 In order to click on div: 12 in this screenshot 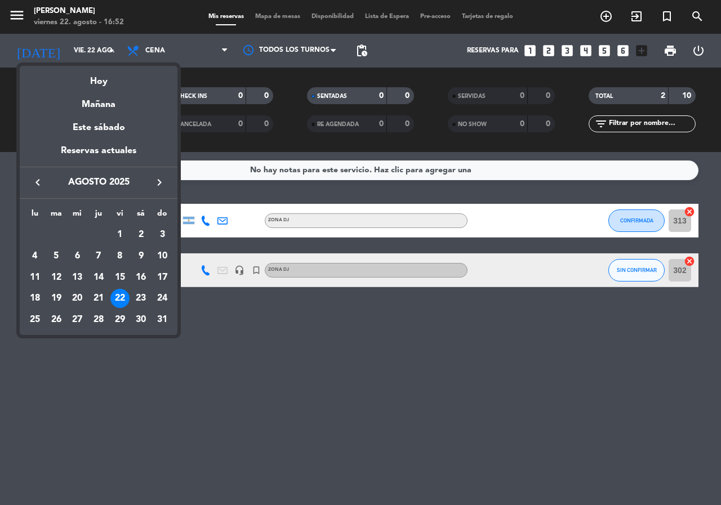, I will do `click(56, 278)`.